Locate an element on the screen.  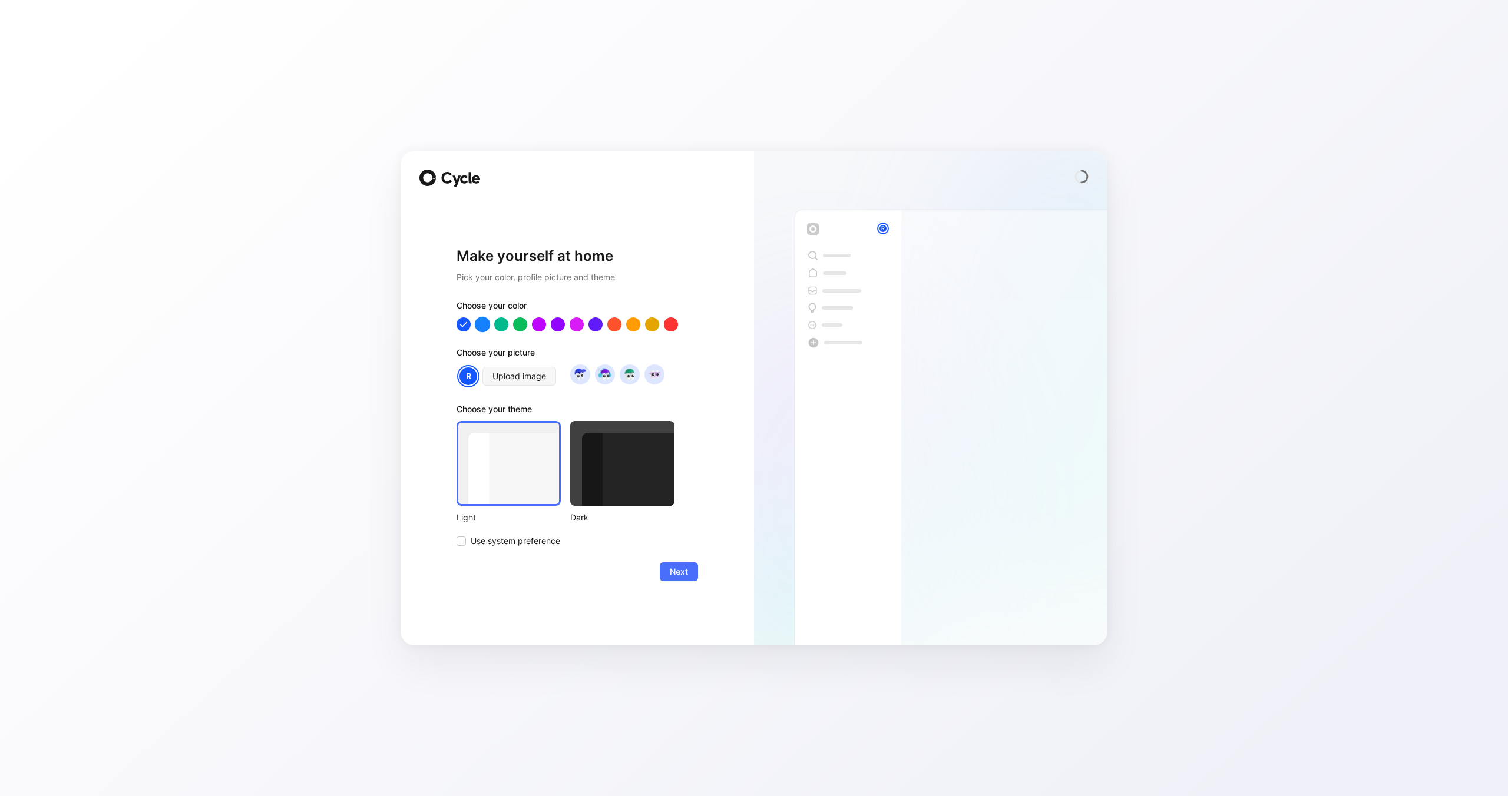
span: Use system preference is located at coordinates (515, 541).